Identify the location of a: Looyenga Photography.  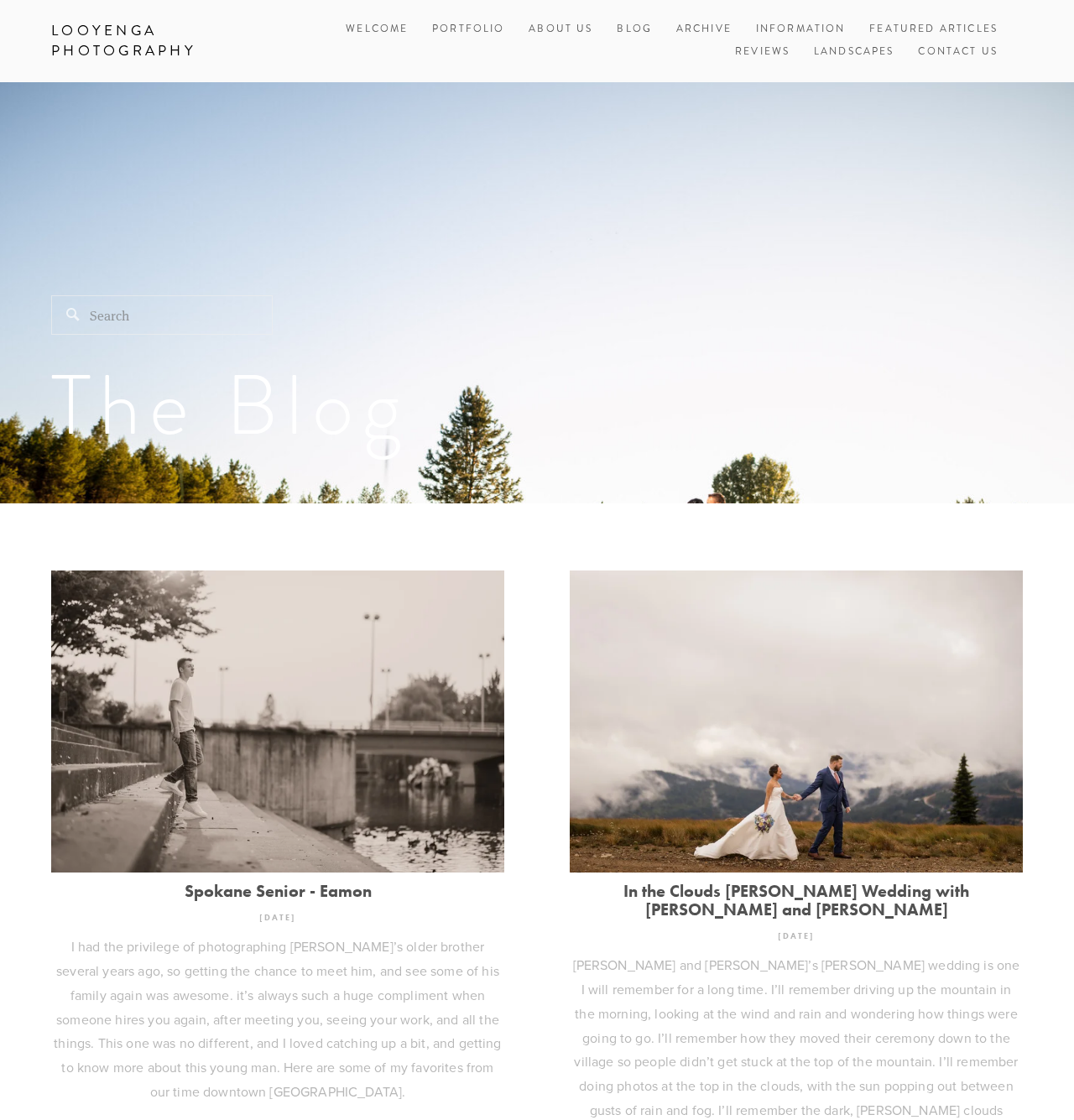
(149, 41).